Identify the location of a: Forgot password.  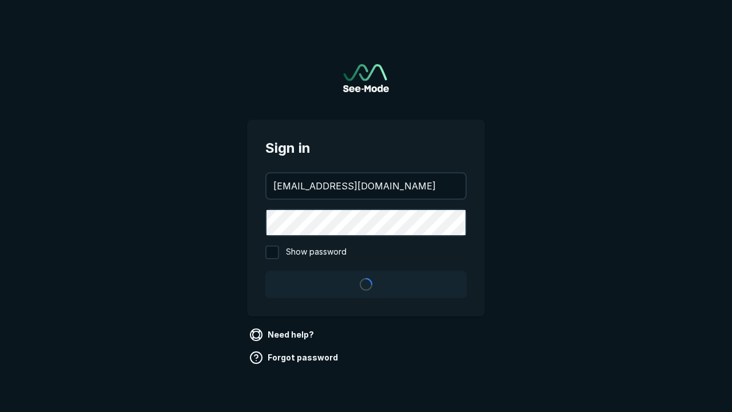
(294, 357).